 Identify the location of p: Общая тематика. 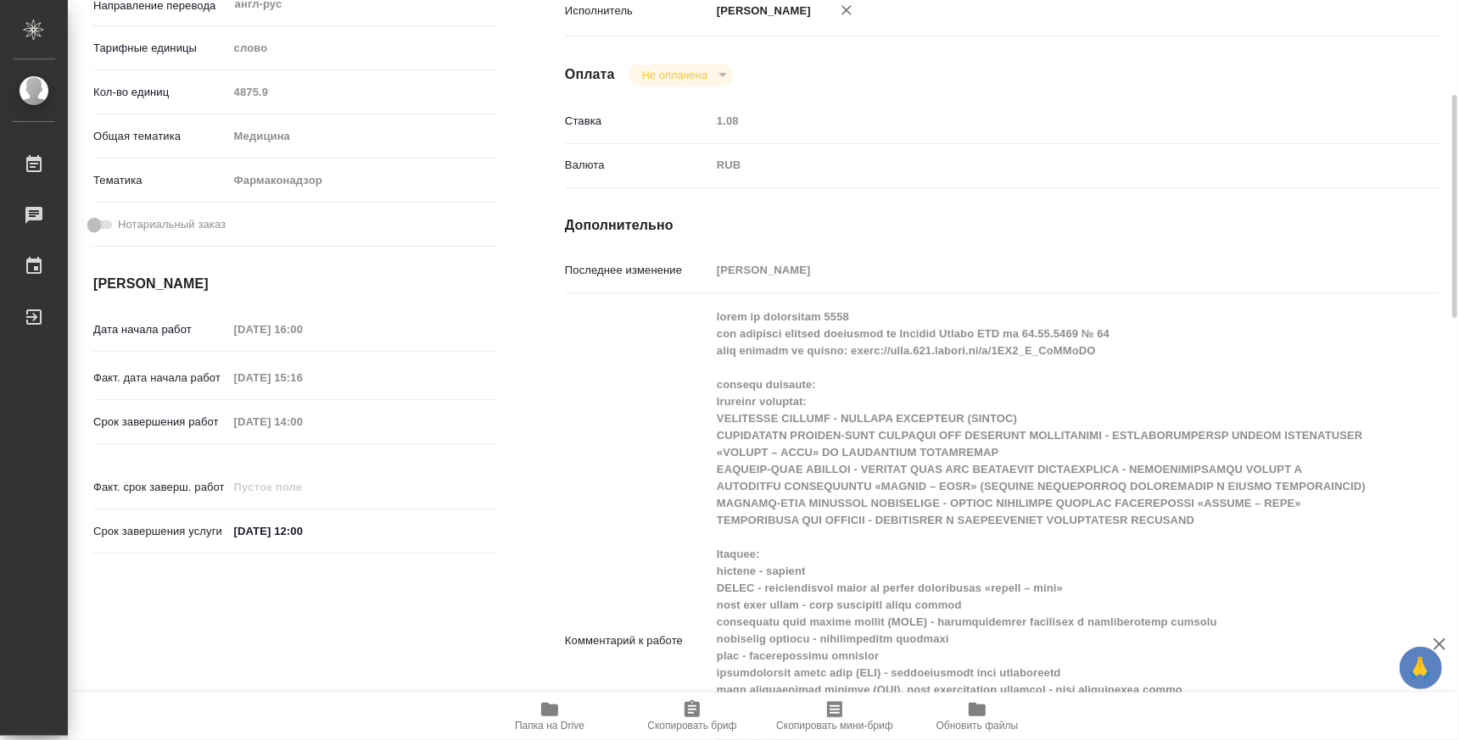
(160, 137).